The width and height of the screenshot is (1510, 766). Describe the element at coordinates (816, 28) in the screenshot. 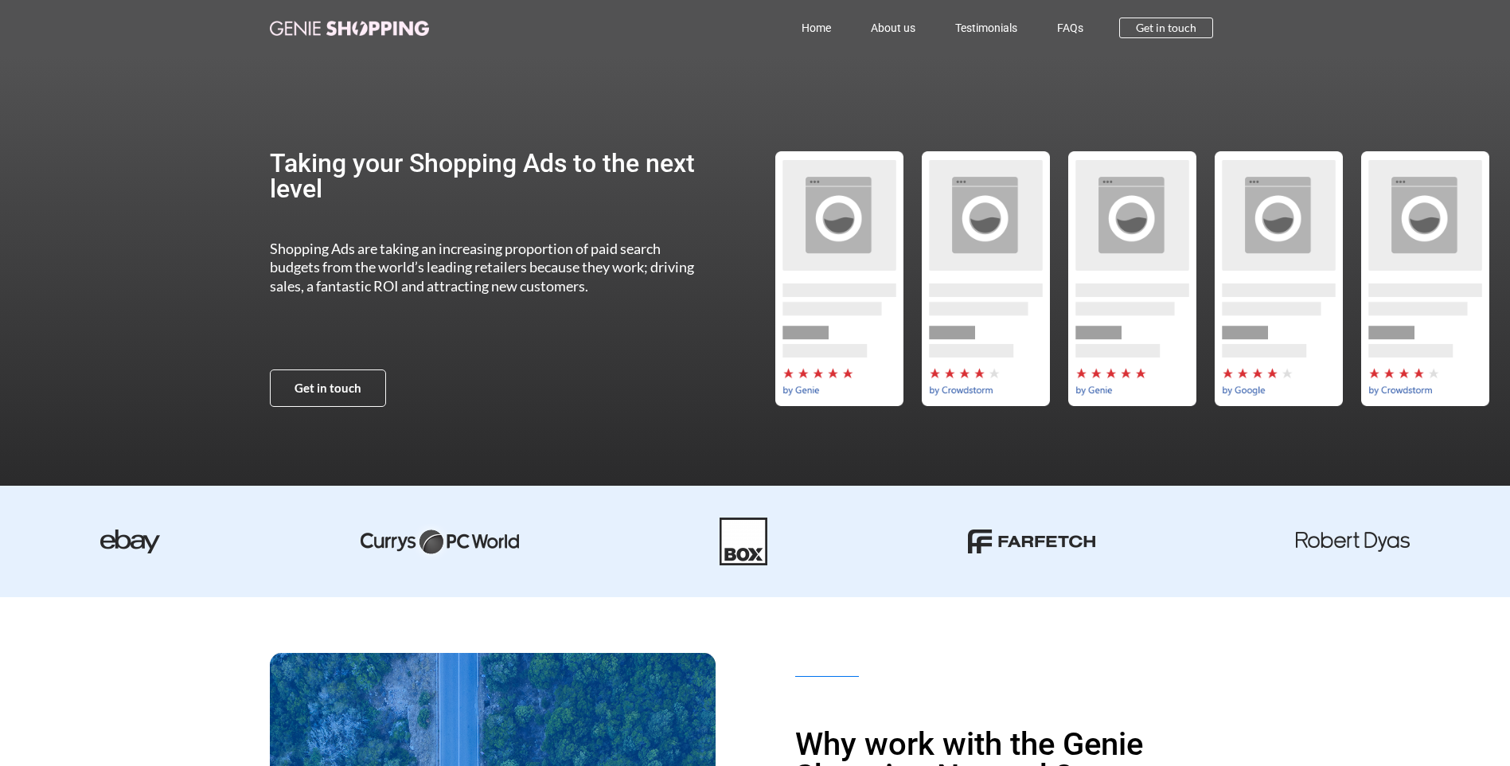

I see `a: Home` at that location.